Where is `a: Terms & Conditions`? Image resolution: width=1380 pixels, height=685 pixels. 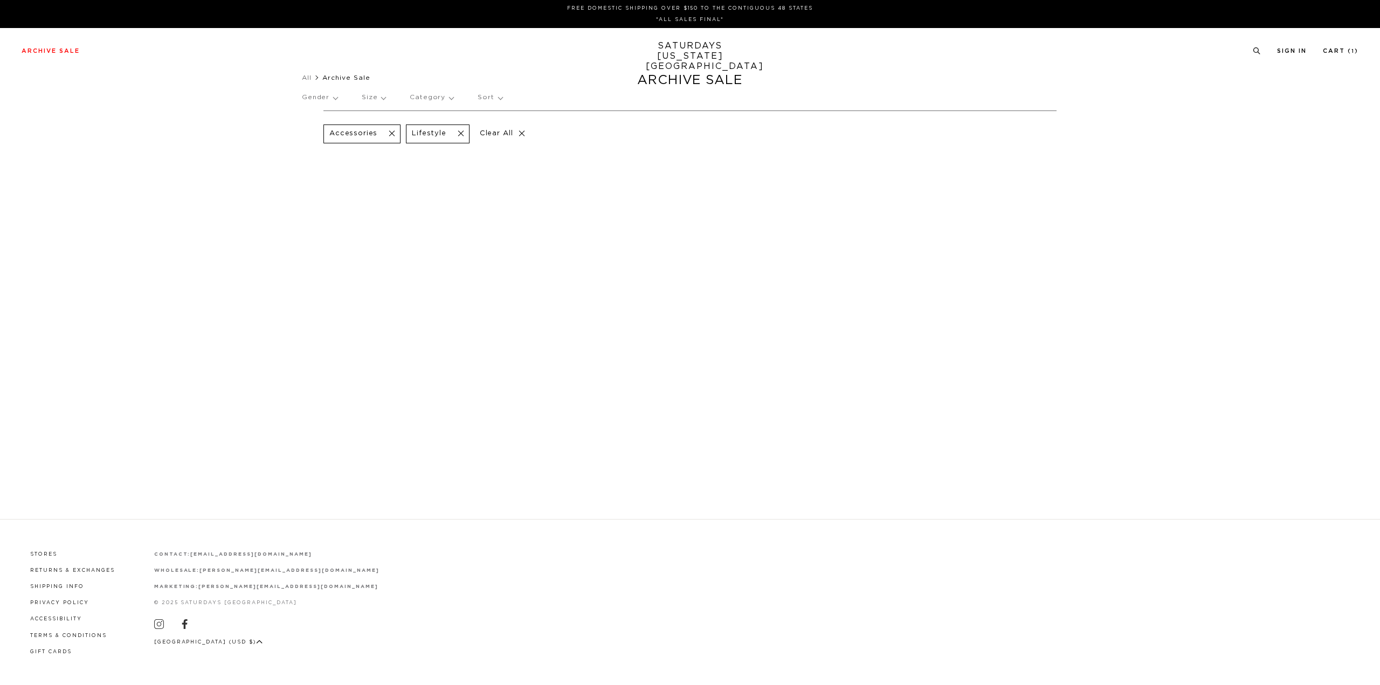 a: Terms & Conditions is located at coordinates (68, 635).